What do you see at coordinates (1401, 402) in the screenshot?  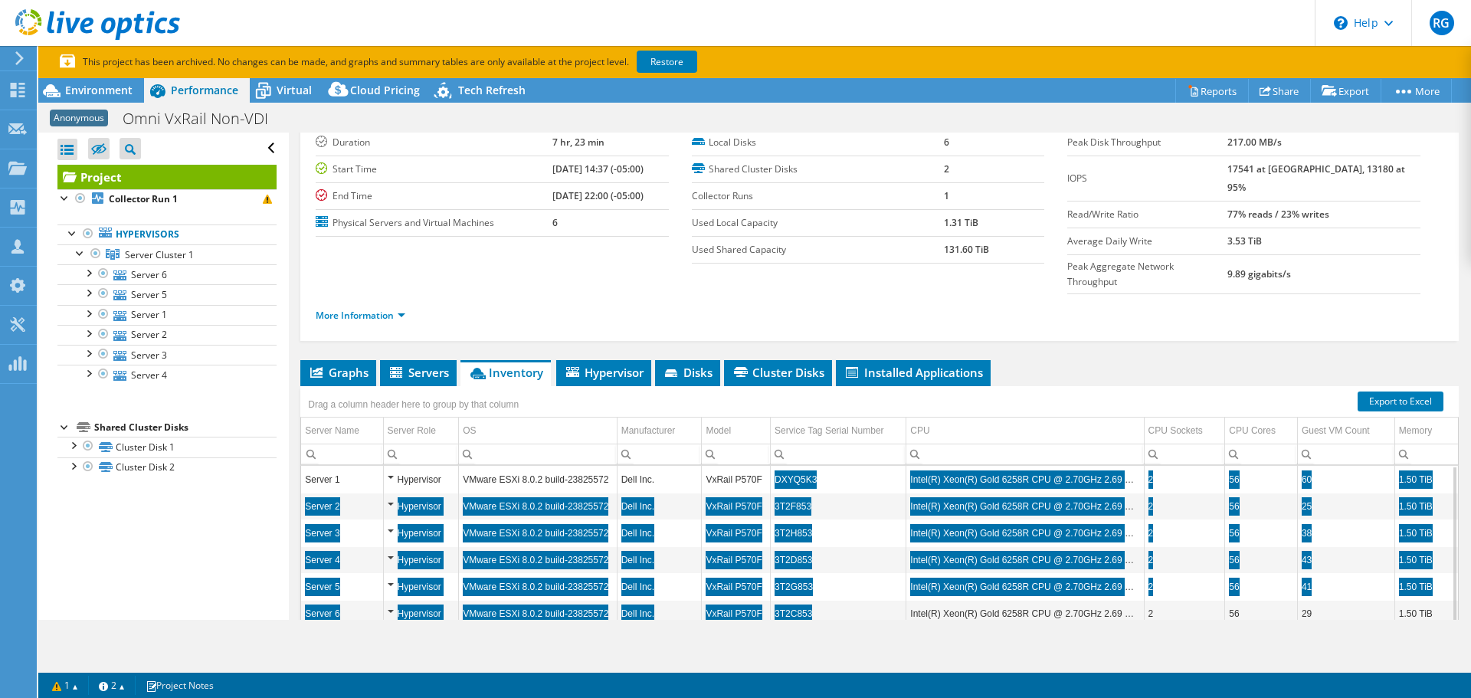 I see `a: Export to Excel` at bounding box center [1401, 402].